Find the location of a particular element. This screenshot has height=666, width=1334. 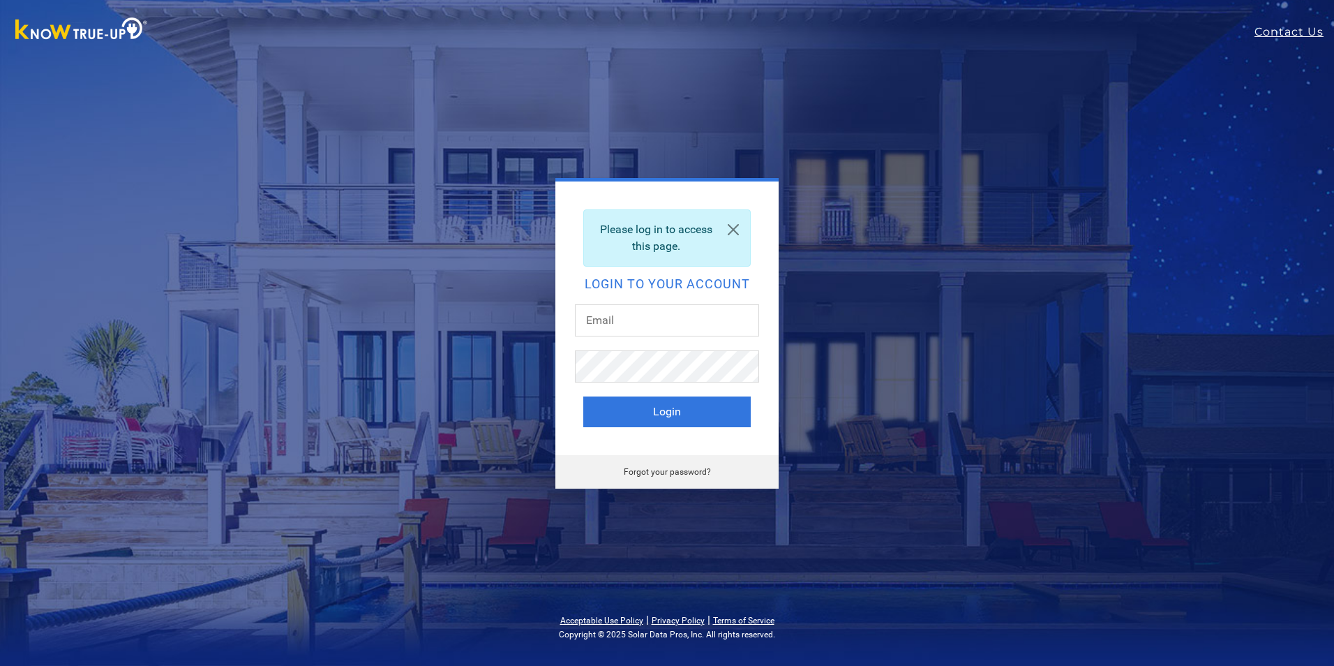

a: Close is located at coordinates (733, 230).